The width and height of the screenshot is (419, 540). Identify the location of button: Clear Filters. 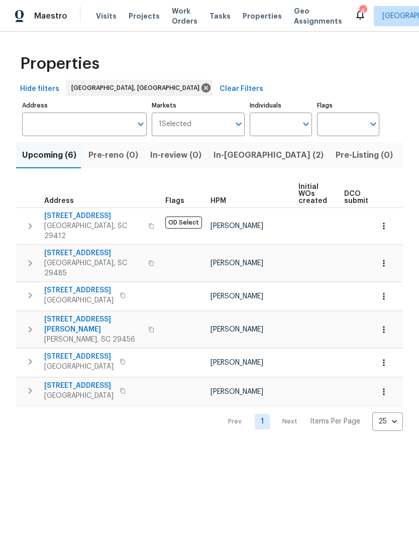
(241, 89).